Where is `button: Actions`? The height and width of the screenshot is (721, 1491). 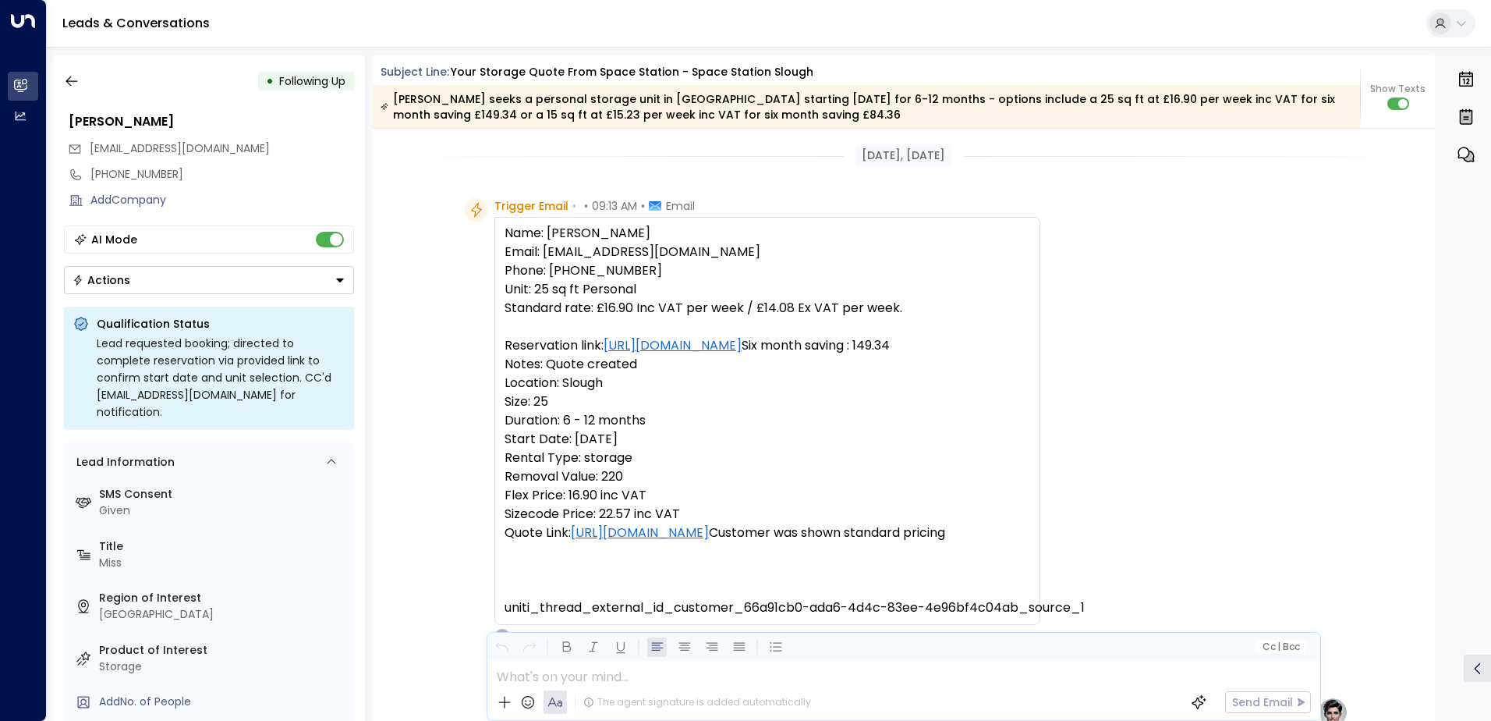
button: Actions is located at coordinates (209, 280).